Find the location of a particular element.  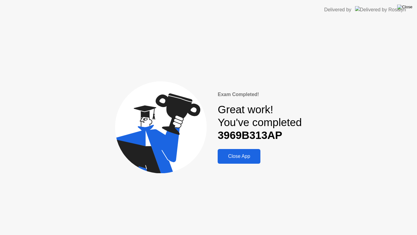

div: Delivered by is located at coordinates (338, 10).